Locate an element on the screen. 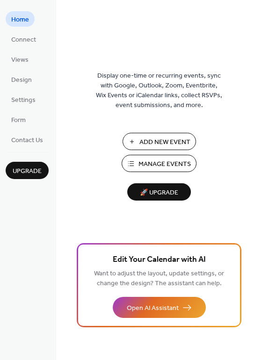 Image resolution: width=262 pixels, height=360 pixels. span: Form is located at coordinates (18, 120).